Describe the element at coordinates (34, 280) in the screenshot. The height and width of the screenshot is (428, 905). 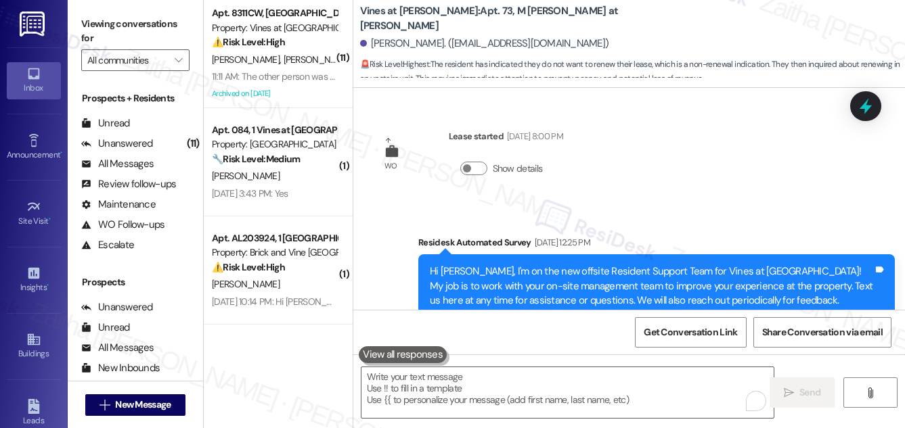
I see `a: Insights •` at that location.